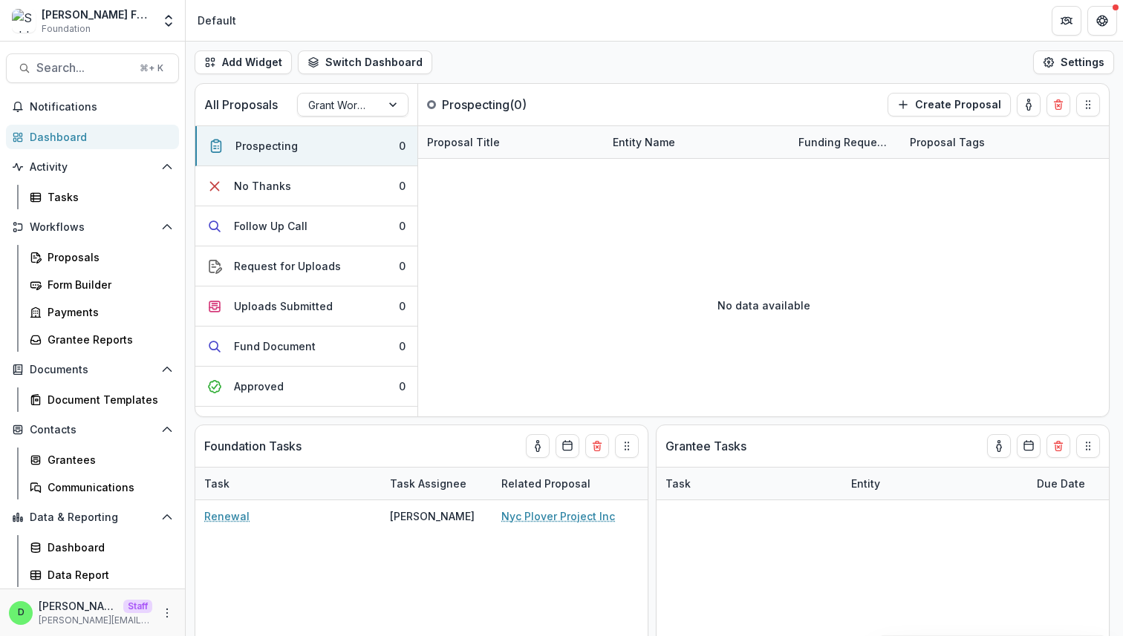 The height and width of the screenshot is (636, 1123). Describe the element at coordinates (21, 613) in the screenshot. I see `div: Divyansh` at that location.